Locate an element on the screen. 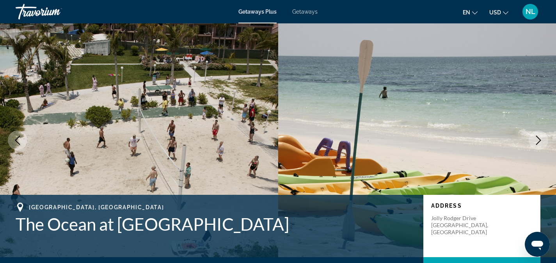 This screenshot has width=556, height=263. button: Next image is located at coordinates (539, 141).